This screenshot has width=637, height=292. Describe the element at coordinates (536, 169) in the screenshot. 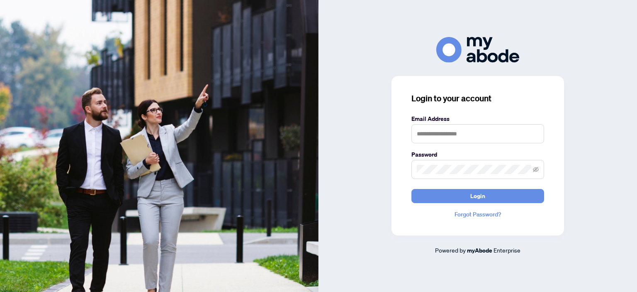

I see `span: eye-invisible` at that location.